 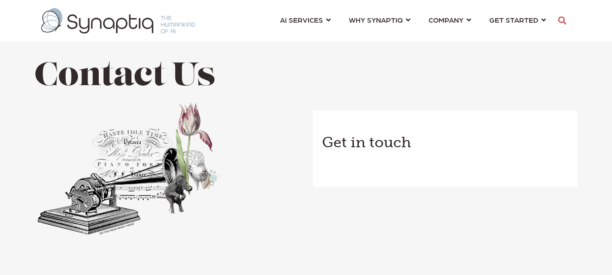 I want to click on span: AI SERVICES, so click(x=301, y=19).